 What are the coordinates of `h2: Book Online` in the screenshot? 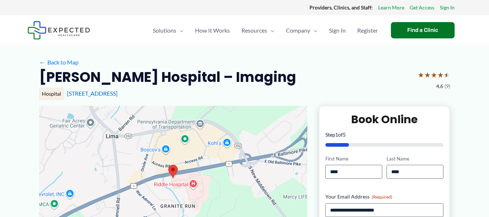 It's located at (384, 119).